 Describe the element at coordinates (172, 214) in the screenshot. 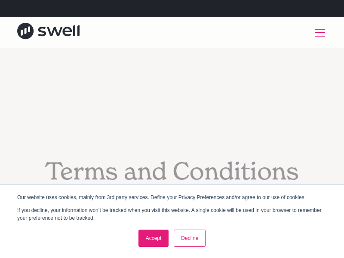

I see `p: If you decline, your information won’t be tracked when you visit this website. A single cookie wi...` at that location.